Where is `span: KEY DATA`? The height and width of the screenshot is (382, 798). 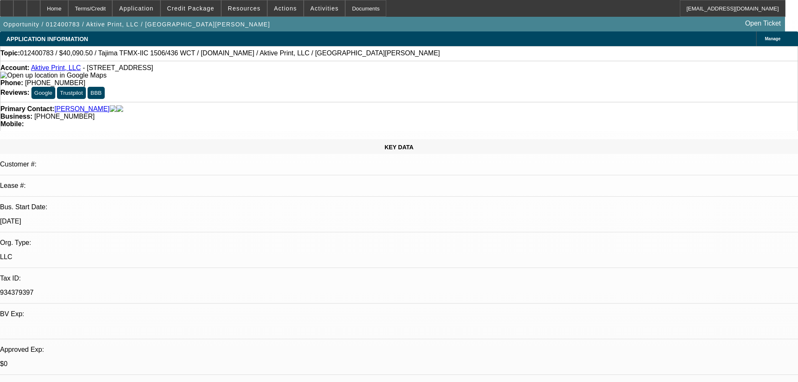
span: KEY DATA is located at coordinates (399, 147).